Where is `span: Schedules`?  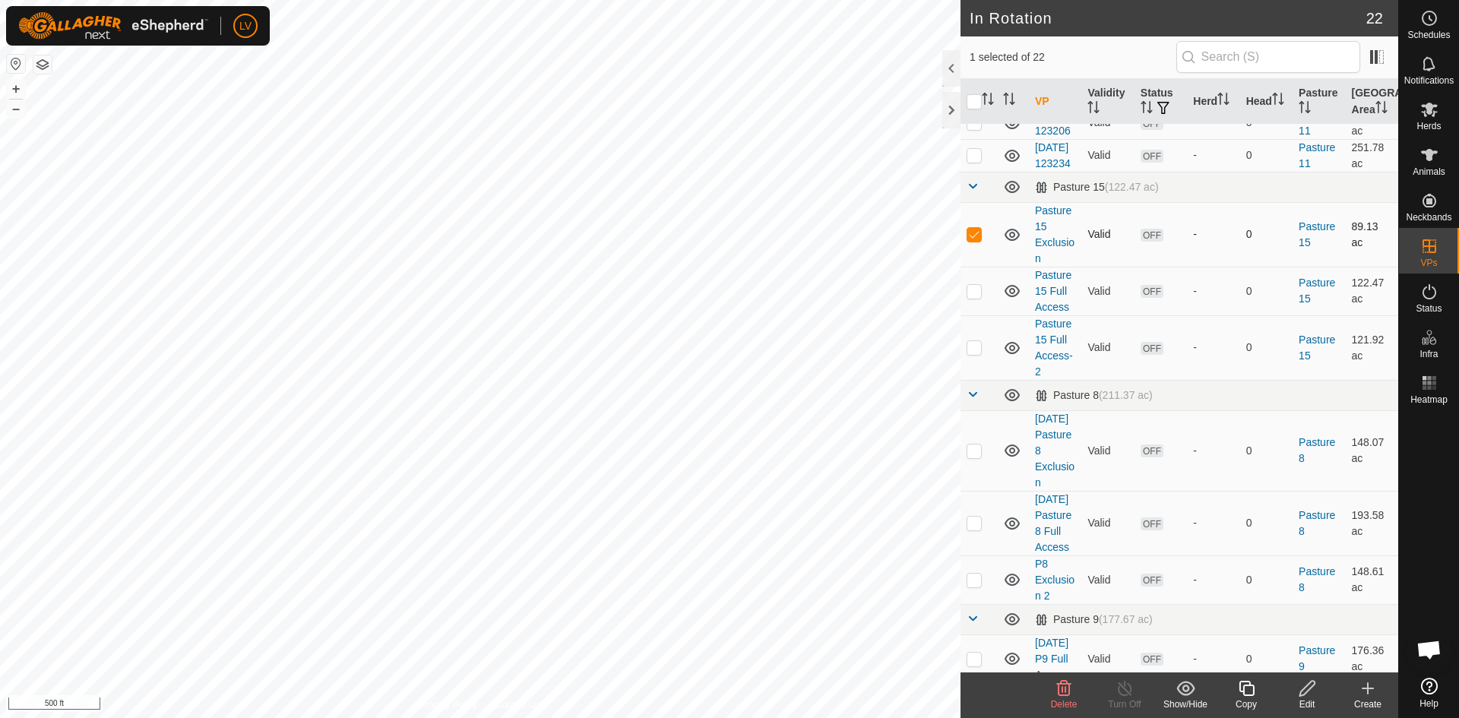 span: Schedules is located at coordinates (1429, 35).